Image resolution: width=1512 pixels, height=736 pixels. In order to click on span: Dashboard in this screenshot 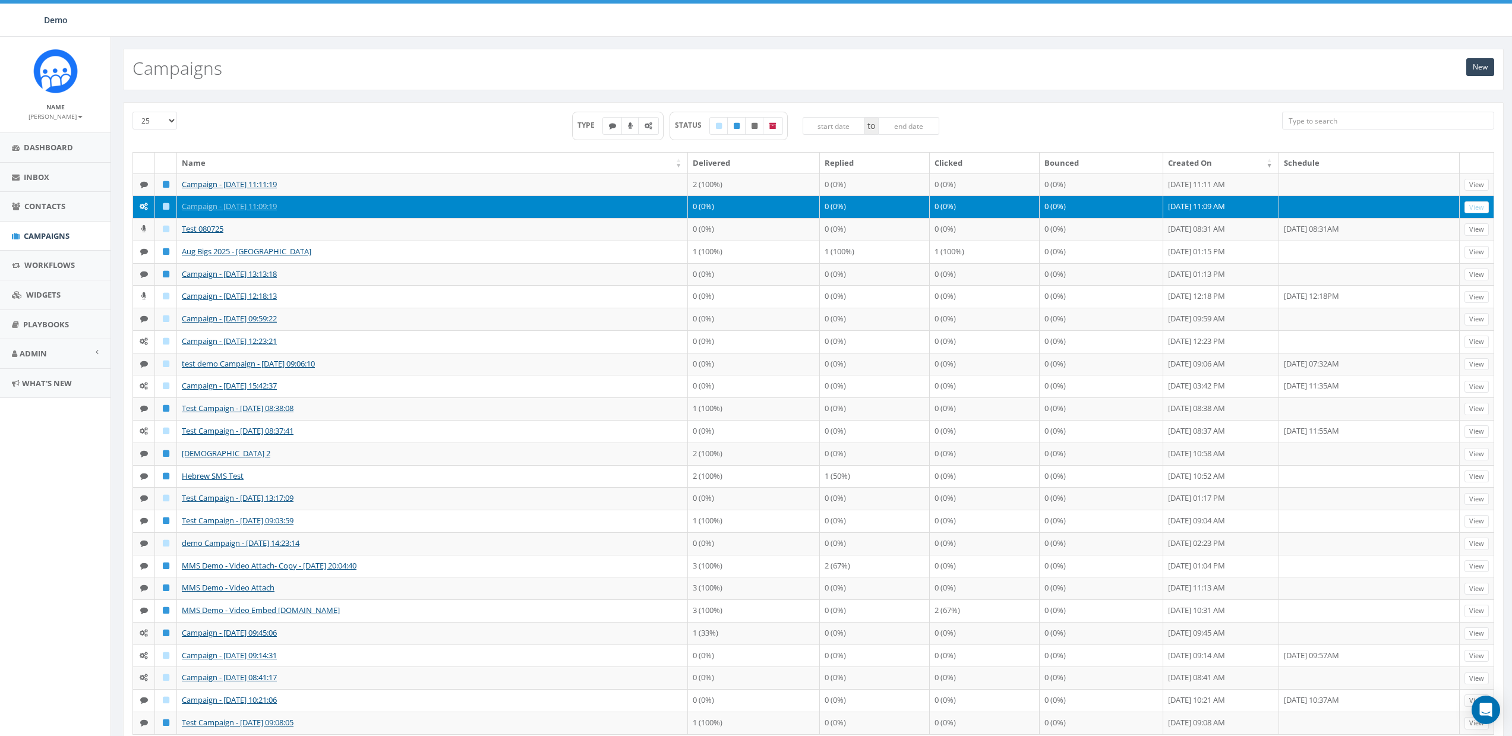, I will do `click(48, 147)`.